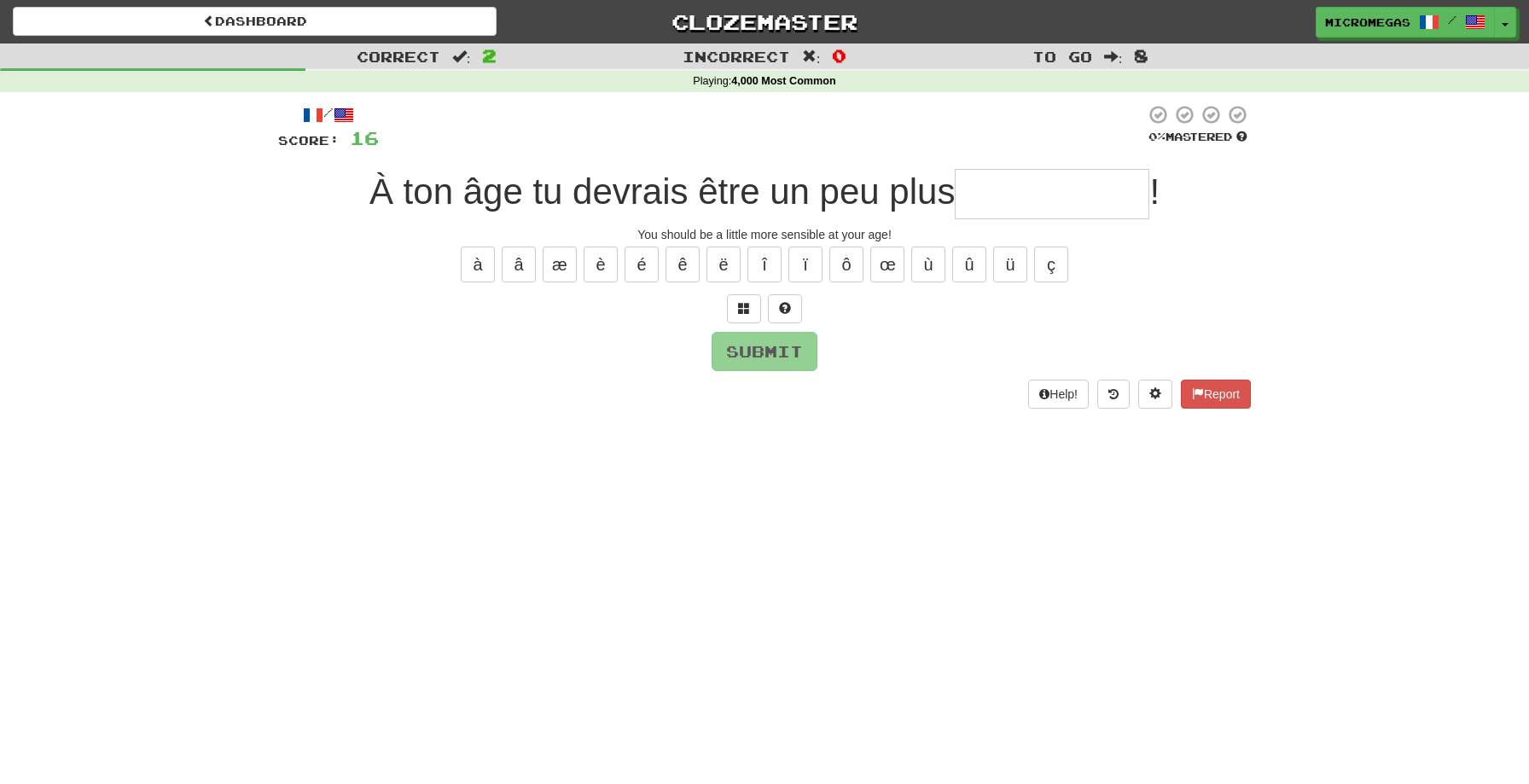  I want to click on button: Report, so click(1215, 394).